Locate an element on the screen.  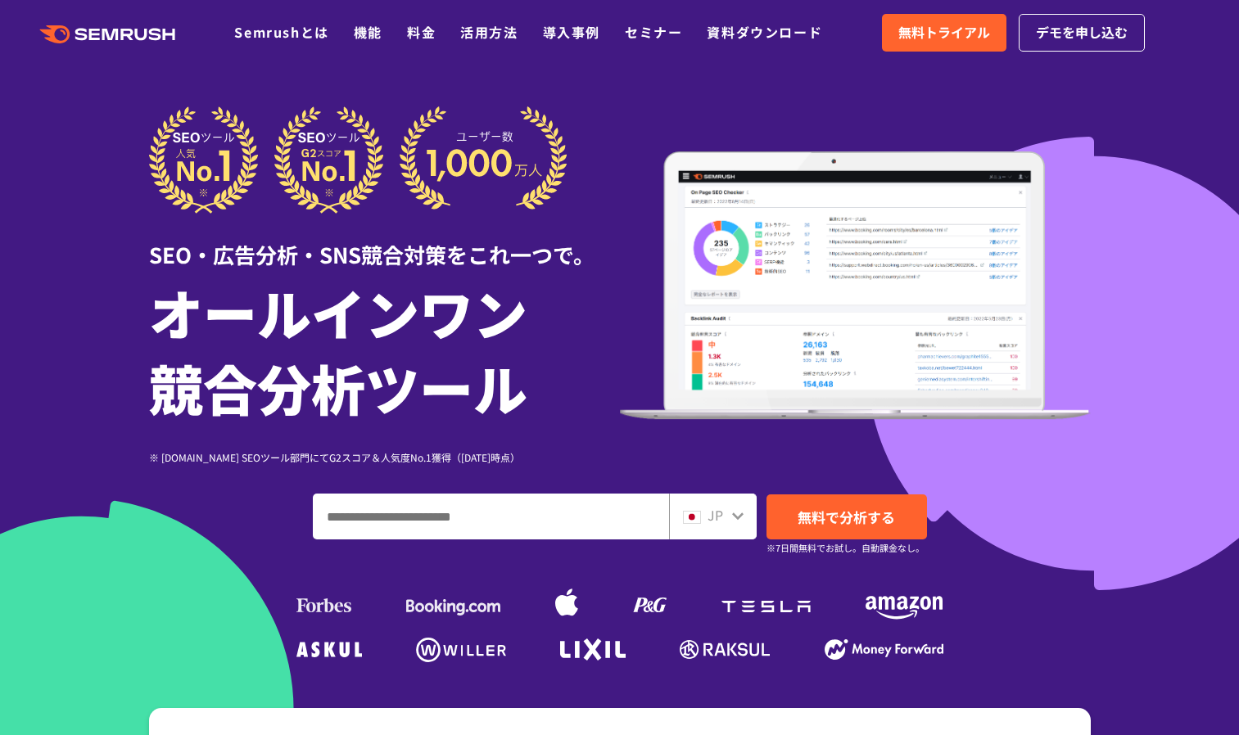
small: ※7日間無料でお試し。自動課金なし。 is located at coordinates (845, 548).